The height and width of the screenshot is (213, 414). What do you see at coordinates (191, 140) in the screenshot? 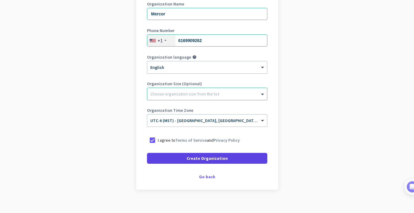
I see `a: Terms of Service` at bounding box center [191, 140].